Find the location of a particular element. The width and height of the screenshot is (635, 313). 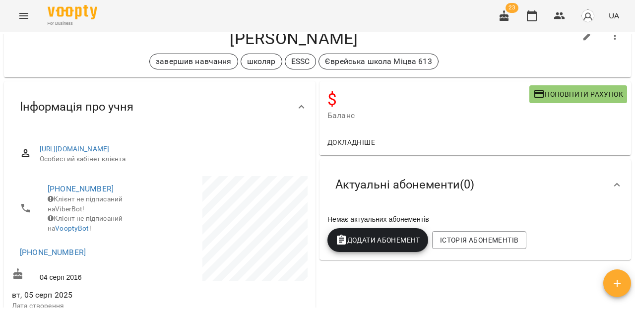

button: Додати Абонемент is located at coordinates (378, 240).